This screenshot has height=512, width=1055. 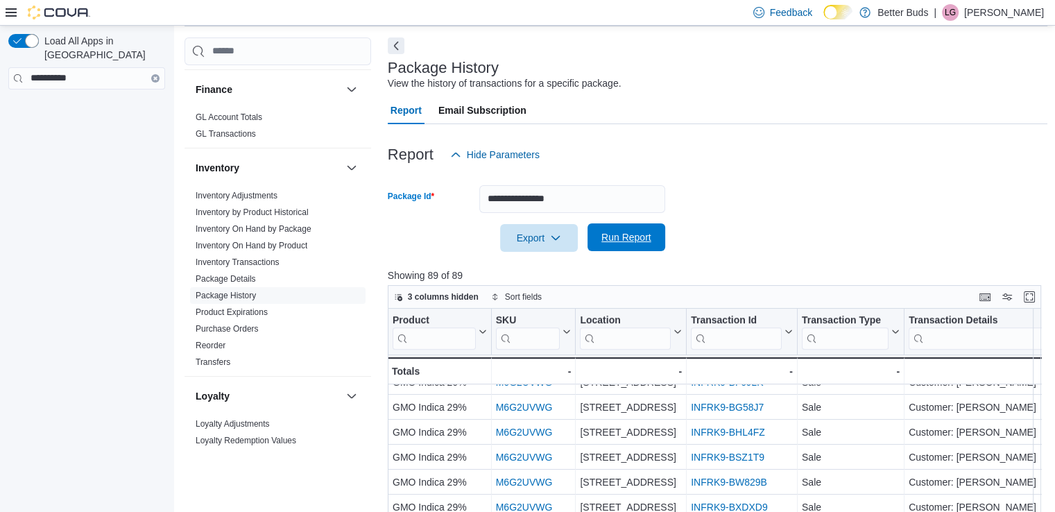 What do you see at coordinates (246, 440) in the screenshot?
I see `span: Loyalty Redemption Values` at bounding box center [246, 440].